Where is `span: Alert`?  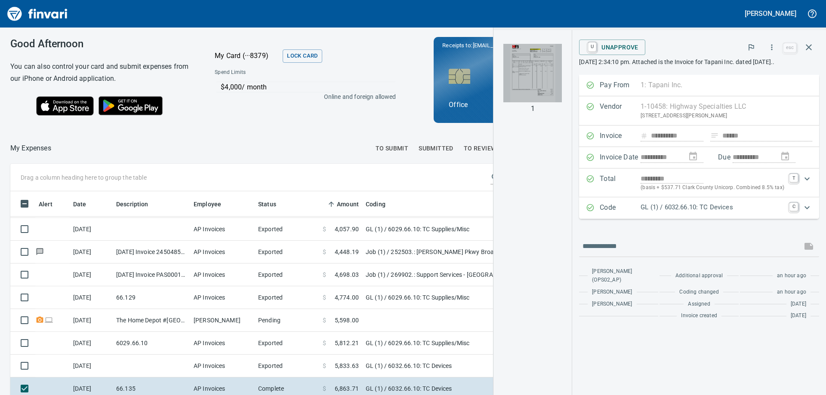
span: Alert is located at coordinates (51, 204).